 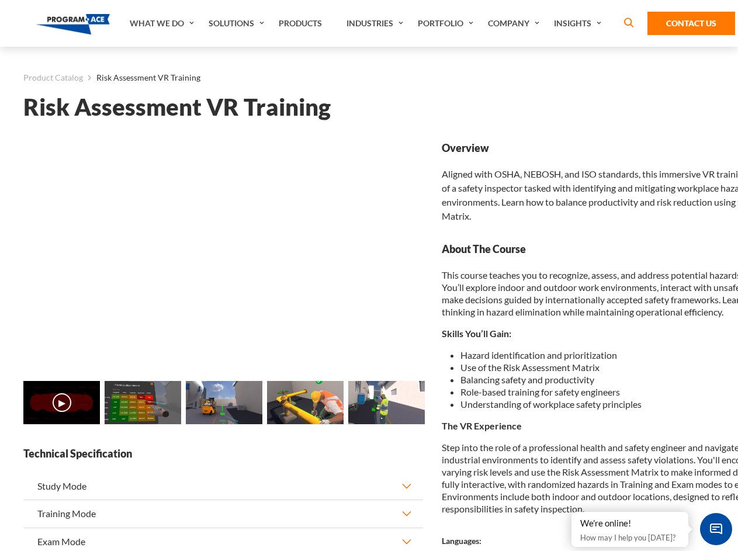 What do you see at coordinates (73, 24) in the screenshot?
I see `img: Program-Ace` at bounding box center [73, 24].